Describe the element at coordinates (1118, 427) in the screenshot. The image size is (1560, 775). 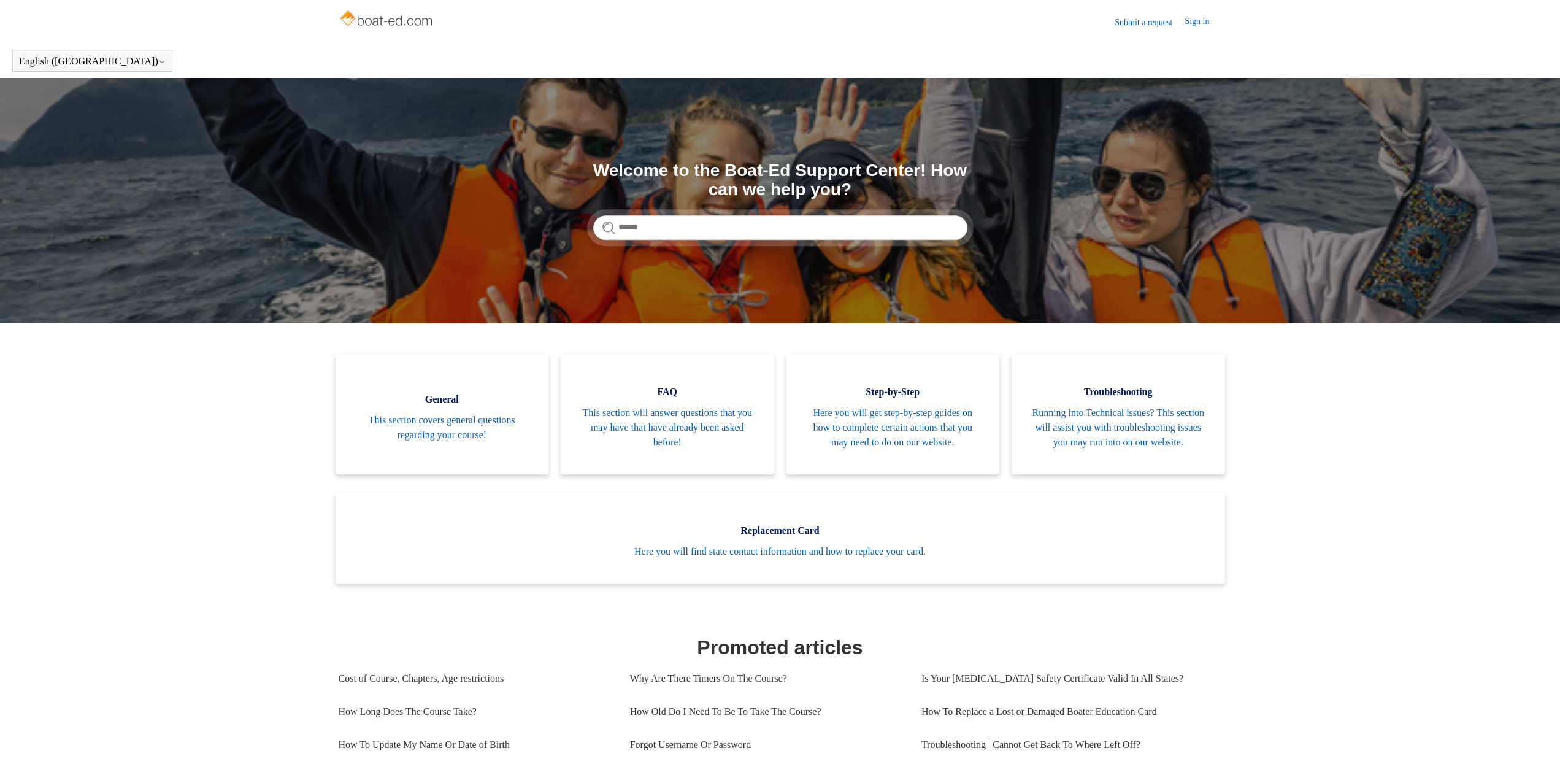
I see `span: Running into Technical issues? This section will assist you with troubleshooting issues you may r...` at that location.